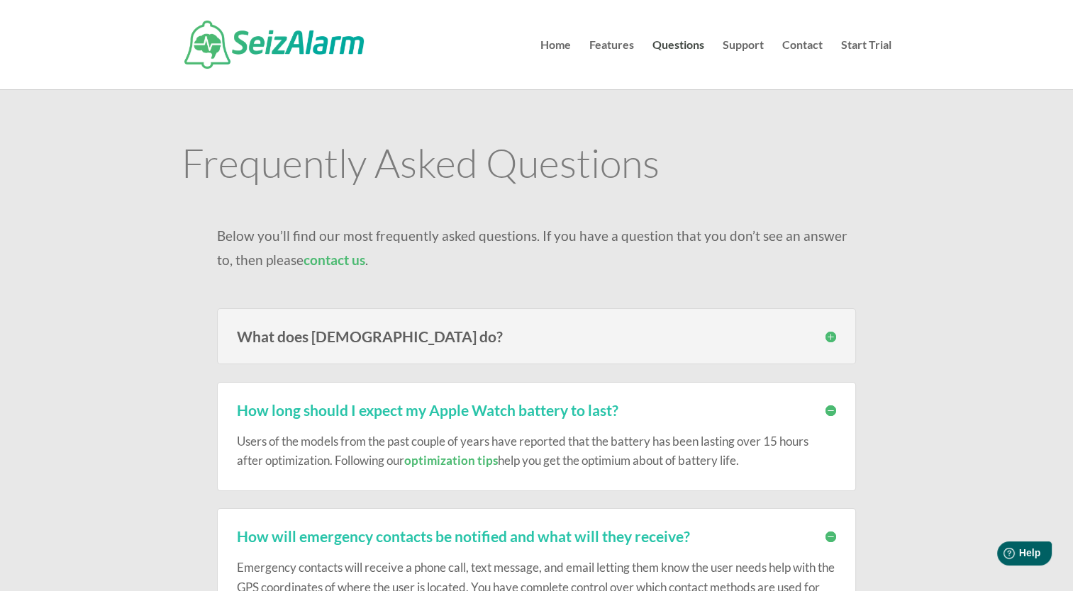 The width and height of the screenshot is (1073, 591). I want to click on a: Support, so click(743, 65).